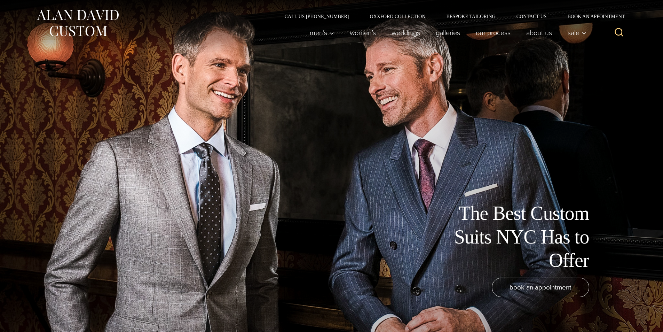 Image resolution: width=663 pixels, height=332 pixels. What do you see at coordinates (619, 33) in the screenshot?
I see `button: View Search Form` at bounding box center [619, 33].